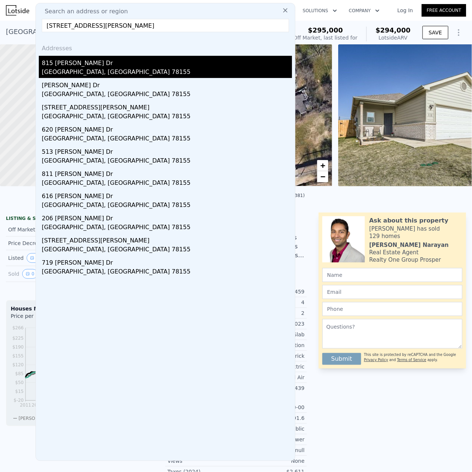  What do you see at coordinates (165, 25) in the screenshot?
I see `input: Enter an address, city, region, neighborhood or zip code` at bounding box center [165, 25].